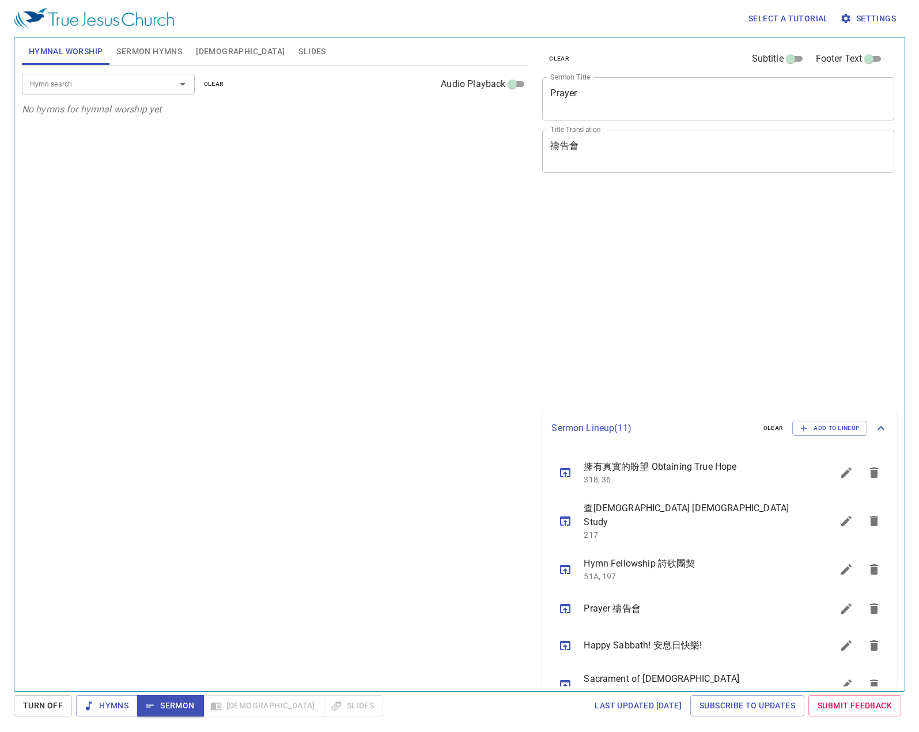 Image resolution: width=919 pixels, height=732 pixels. What do you see at coordinates (855, 705) in the screenshot?
I see `a: Submit Feedback` at bounding box center [855, 705].